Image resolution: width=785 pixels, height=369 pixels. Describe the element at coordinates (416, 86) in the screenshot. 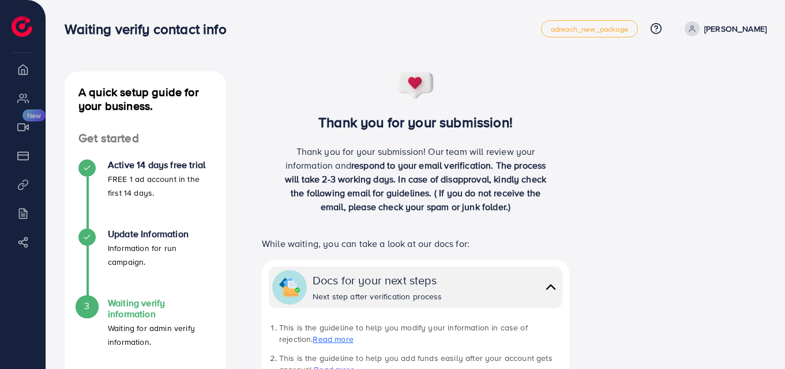

I see `img: success` at that location.